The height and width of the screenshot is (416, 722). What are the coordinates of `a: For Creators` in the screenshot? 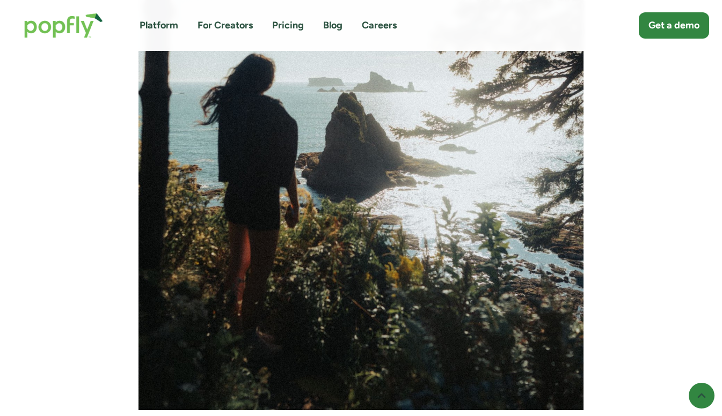 It's located at (225, 25).